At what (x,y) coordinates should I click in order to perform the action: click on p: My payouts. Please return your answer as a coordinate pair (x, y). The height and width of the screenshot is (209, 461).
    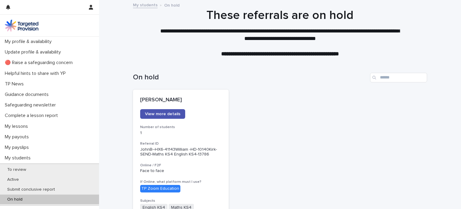
    Looking at the image, I should click on (18, 137).